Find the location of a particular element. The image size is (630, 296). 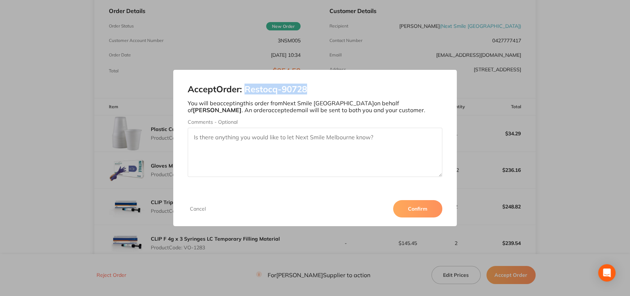

h2: Accept Order: Restocq- 90728 is located at coordinates (315, 89).